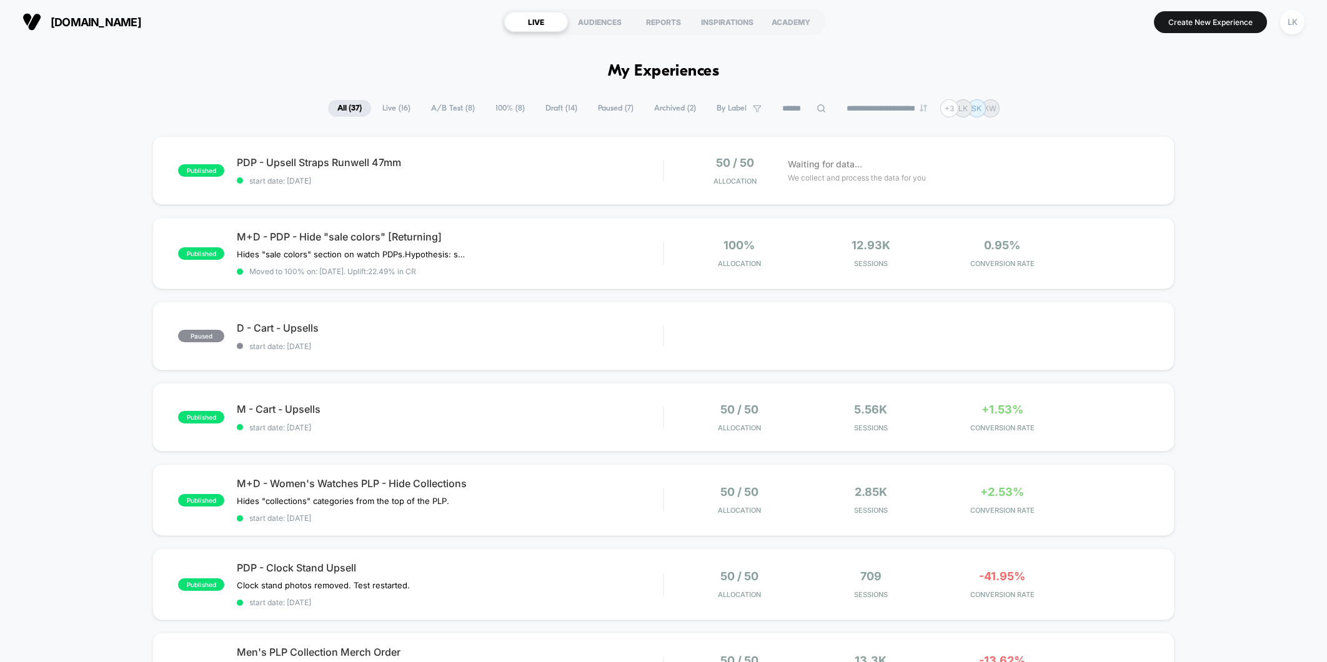  I want to click on span: +1.53%, so click(1002, 409).